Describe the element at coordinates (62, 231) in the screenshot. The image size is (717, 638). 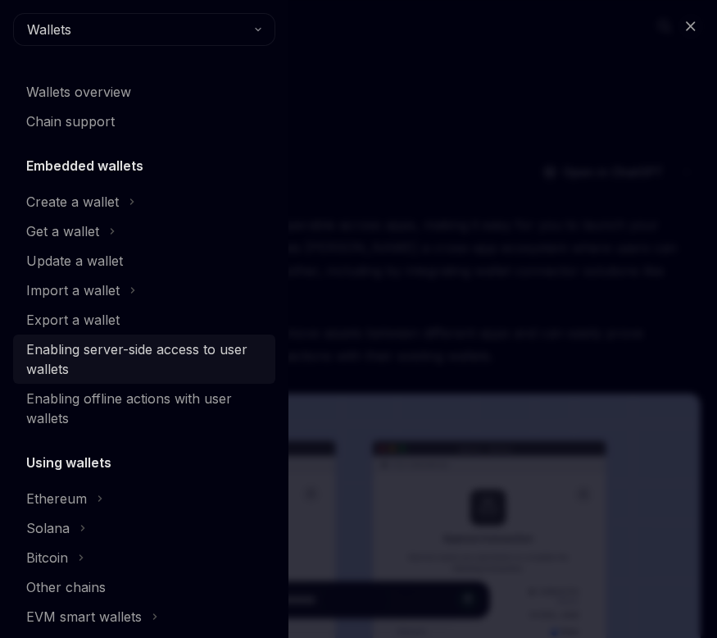
I see `div: Get a wallet` at that location.